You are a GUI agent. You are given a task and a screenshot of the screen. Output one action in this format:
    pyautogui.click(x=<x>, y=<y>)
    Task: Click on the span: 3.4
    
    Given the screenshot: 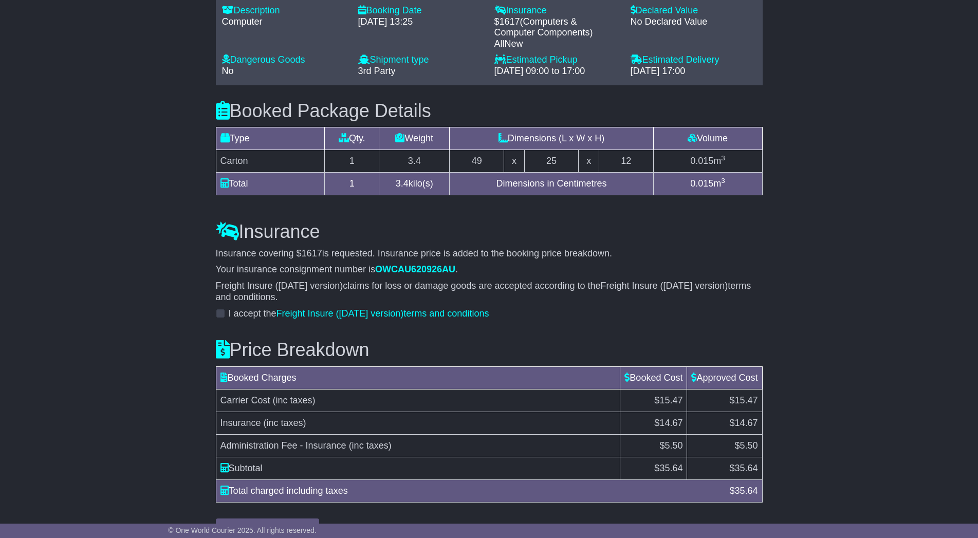 What is the action you would take?
    pyautogui.click(x=402, y=183)
    